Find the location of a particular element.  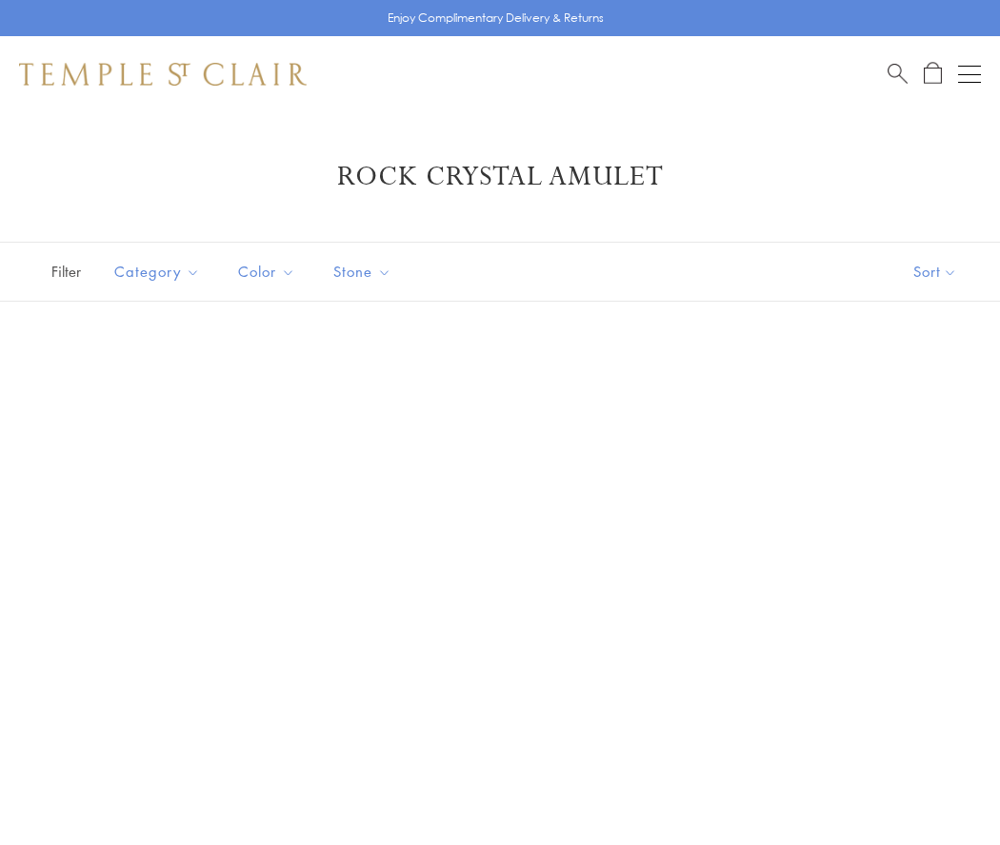

p: Enjoy Complimentary Delivery & Returns is located at coordinates (495, 18).